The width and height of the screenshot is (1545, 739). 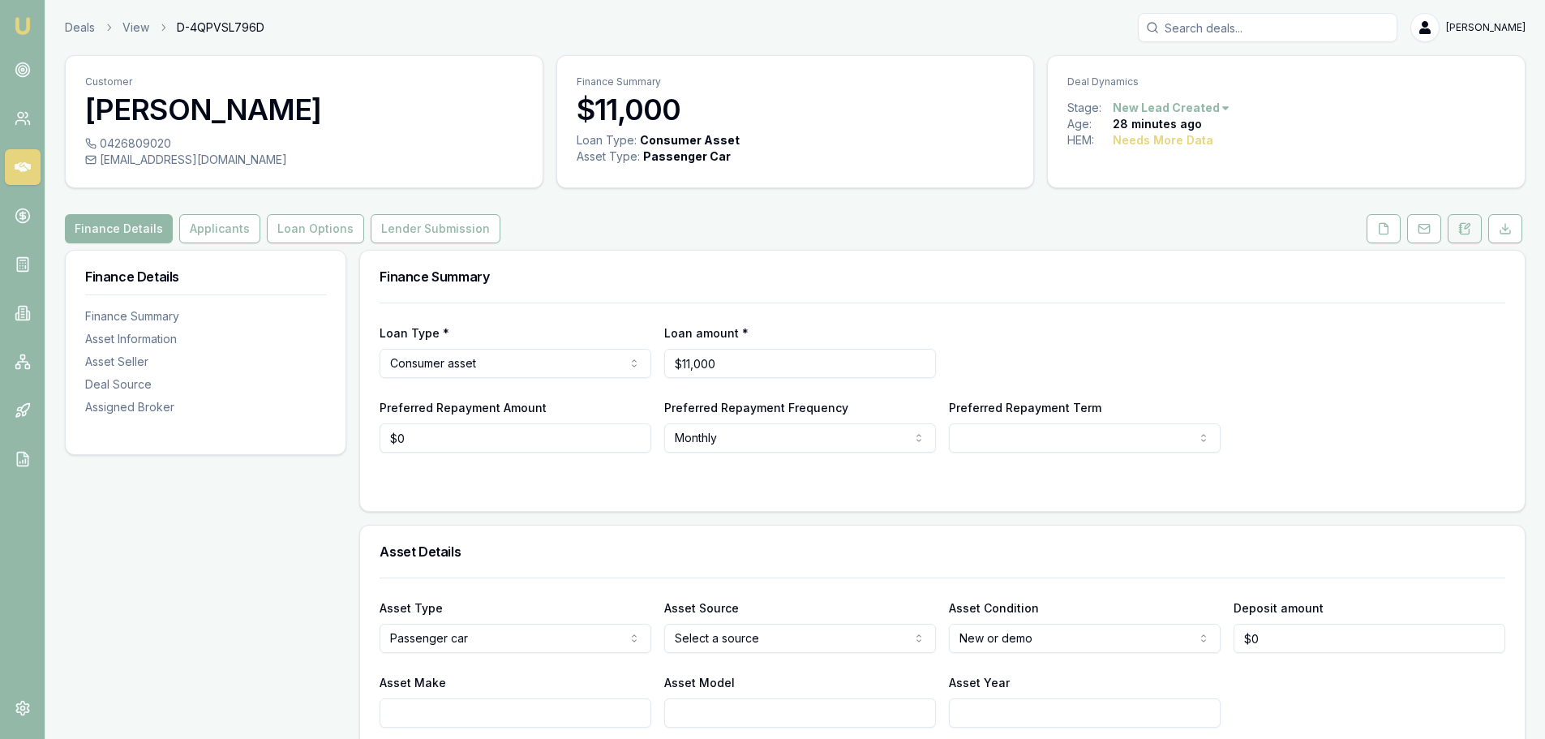 What do you see at coordinates (979, 682) in the screenshot?
I see `label: Asset Year` at bounding box center [979, 682].